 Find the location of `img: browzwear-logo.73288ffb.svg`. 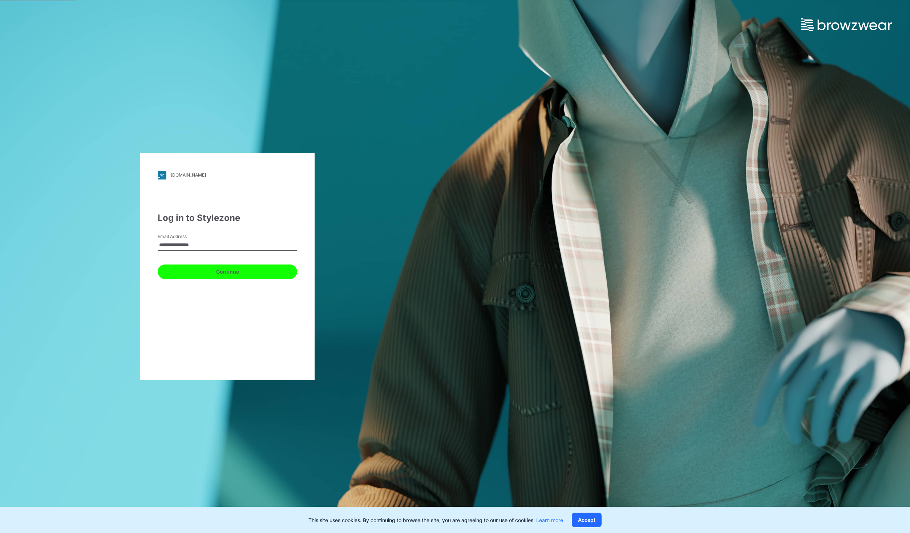

img: browzwear-logo.73288ffb.svg is located at coordinates (847, 25).